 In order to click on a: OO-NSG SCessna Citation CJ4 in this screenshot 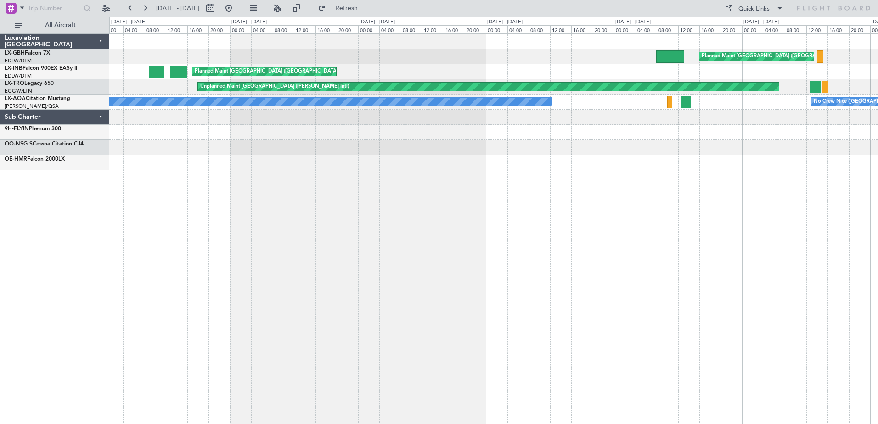, I will do `click(44, 144)`.